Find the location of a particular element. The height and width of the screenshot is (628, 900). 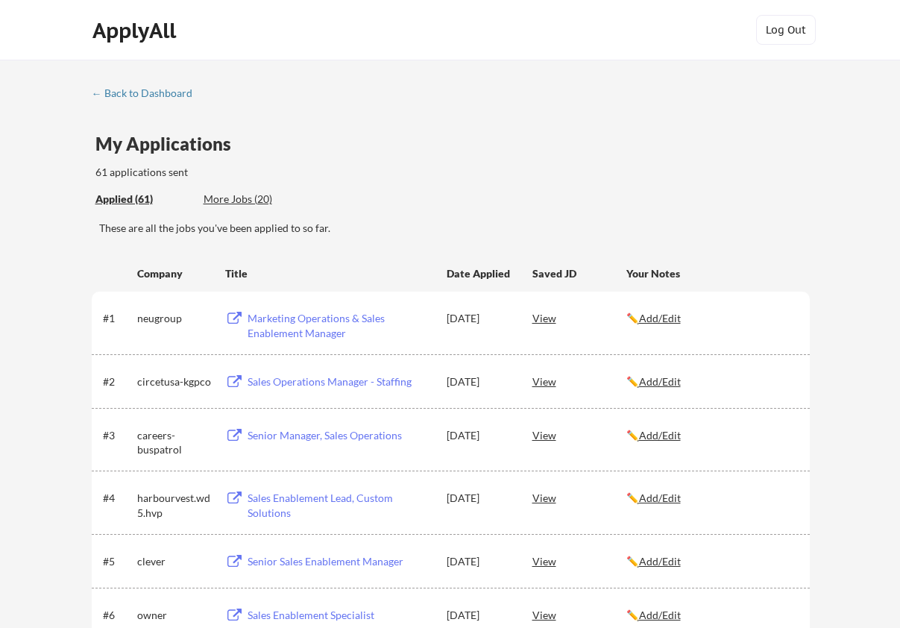

div: Company is located at coordinates (175, 274).